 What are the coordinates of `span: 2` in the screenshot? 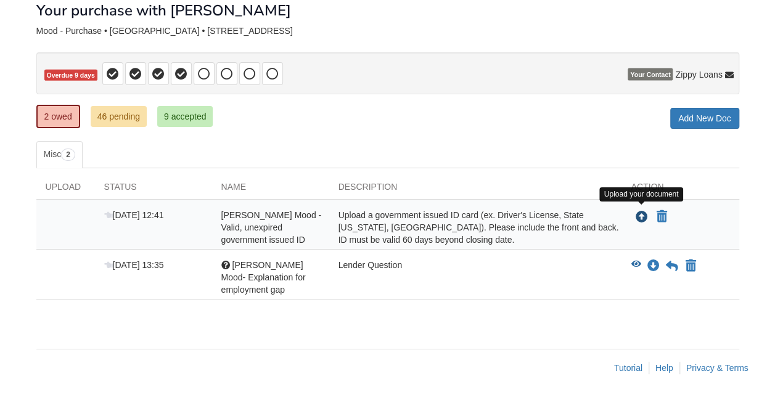 It's located at (68, 155).